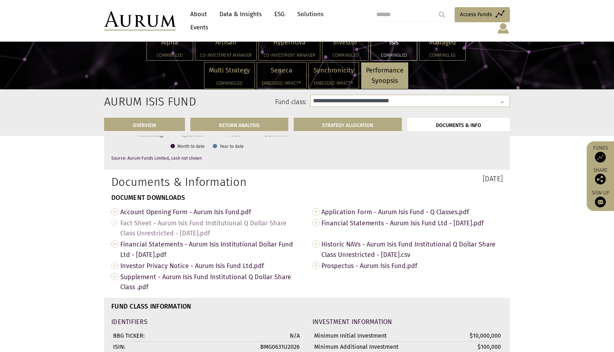 The image size is (614, 352). I want to click on a: Sign up, so click(600, 199).